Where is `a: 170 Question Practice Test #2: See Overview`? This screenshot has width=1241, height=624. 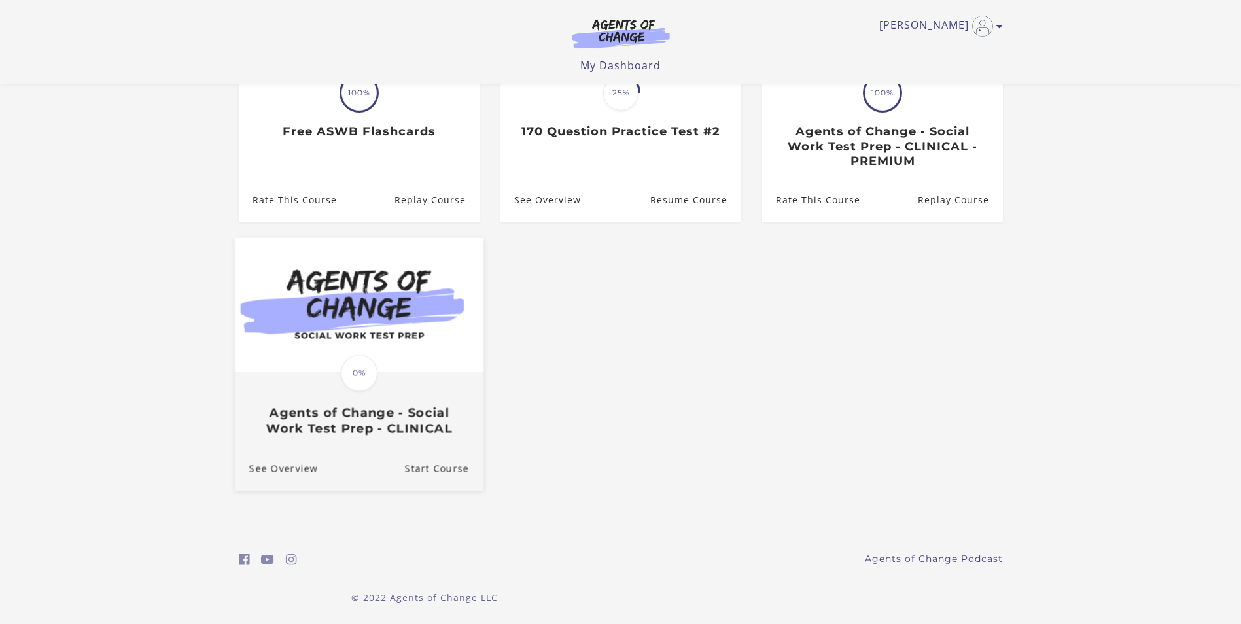 a: 170 Question Practice Test #2: See Overview is located at coordinates (540, 200).